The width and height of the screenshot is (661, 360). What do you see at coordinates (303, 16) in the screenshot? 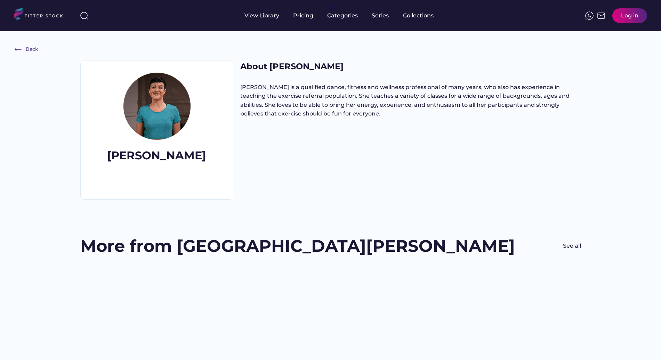
I see `div: Pricing` at bounding box center [303, 16].